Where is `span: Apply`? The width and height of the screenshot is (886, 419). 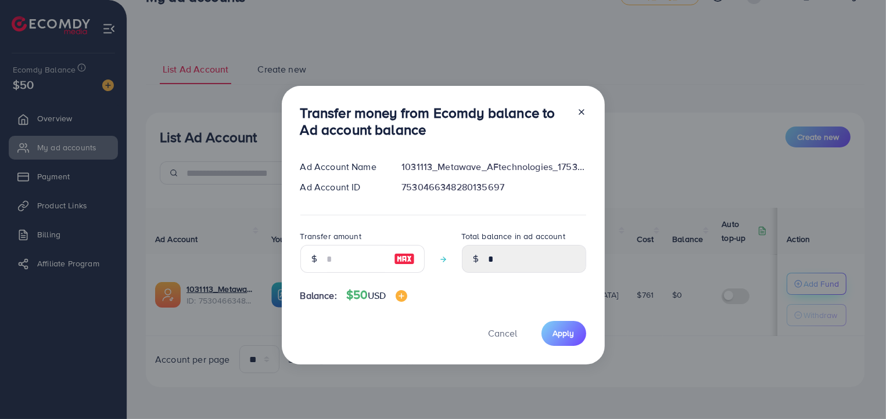 span: Apply is located at coordinates (563, 333).